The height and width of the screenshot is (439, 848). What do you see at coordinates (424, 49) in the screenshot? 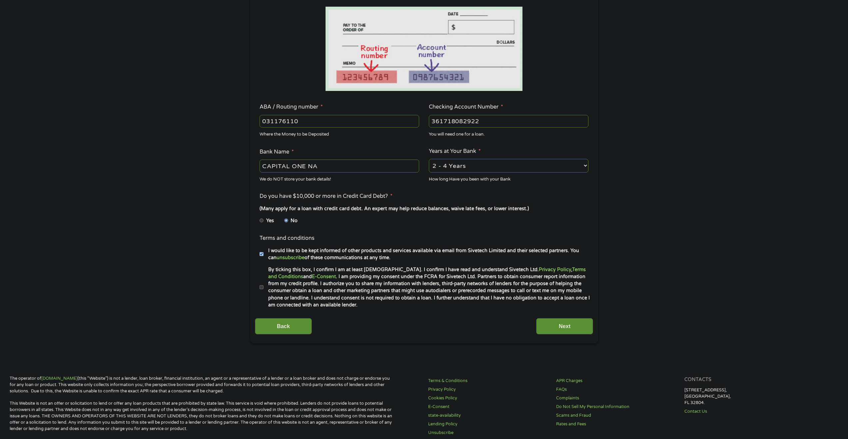
I see `img: Routing number location` at bounding box center [424, 49].